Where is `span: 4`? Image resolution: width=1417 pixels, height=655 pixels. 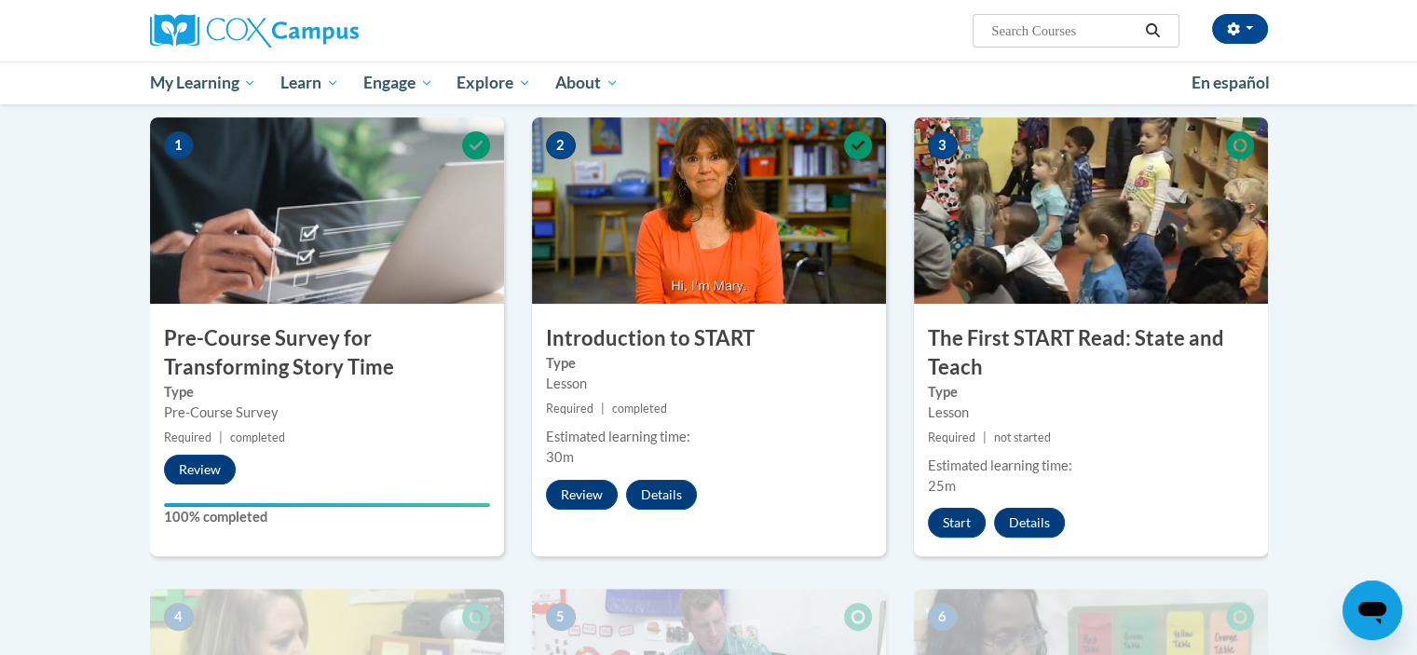 span: 4 is located at coordinates (179, 617).